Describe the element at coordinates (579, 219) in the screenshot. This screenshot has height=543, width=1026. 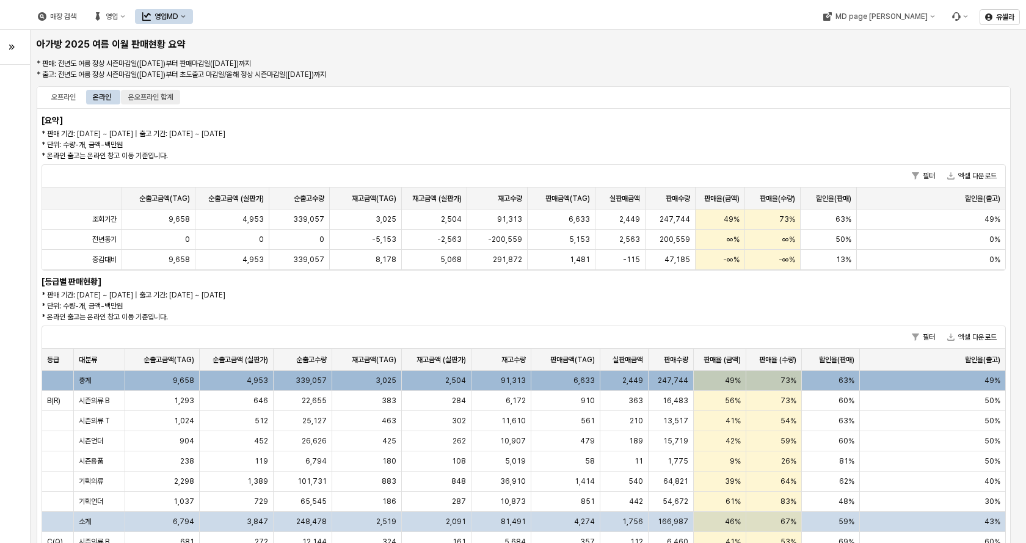
I see `span: 6,633` at that location.